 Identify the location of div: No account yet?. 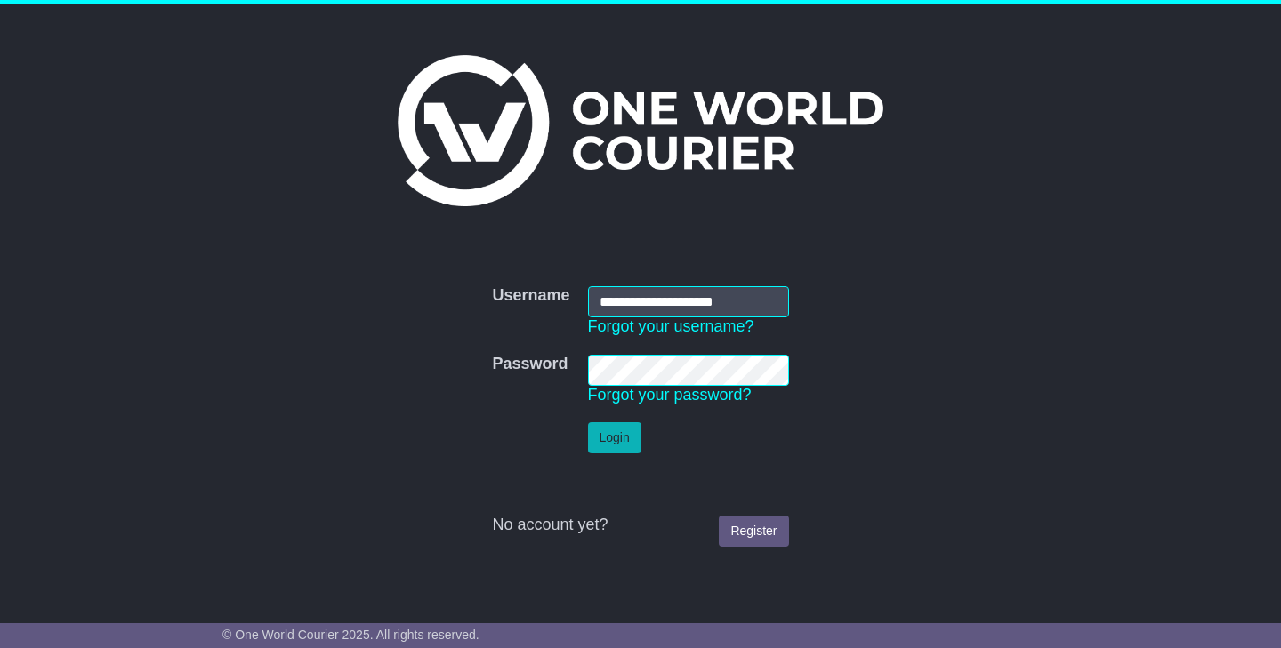
(639, 526).